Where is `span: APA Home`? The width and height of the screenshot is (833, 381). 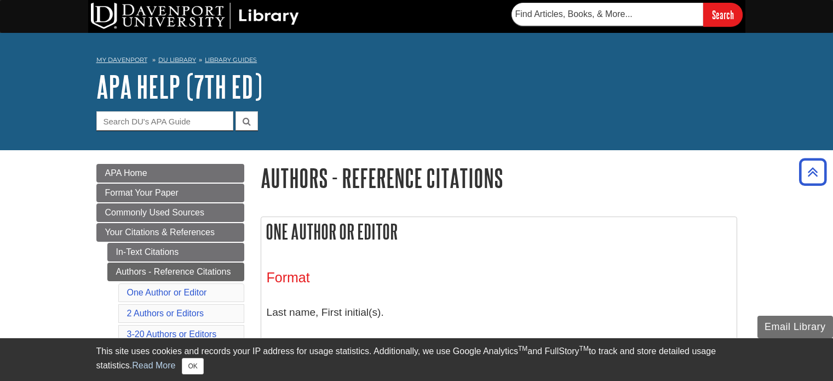 span: APA Home is located at coordinates (126, 173).